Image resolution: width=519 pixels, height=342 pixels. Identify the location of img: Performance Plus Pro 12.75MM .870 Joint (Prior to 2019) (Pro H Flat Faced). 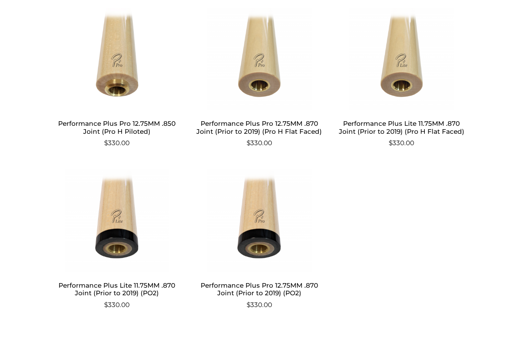
(259, 59).